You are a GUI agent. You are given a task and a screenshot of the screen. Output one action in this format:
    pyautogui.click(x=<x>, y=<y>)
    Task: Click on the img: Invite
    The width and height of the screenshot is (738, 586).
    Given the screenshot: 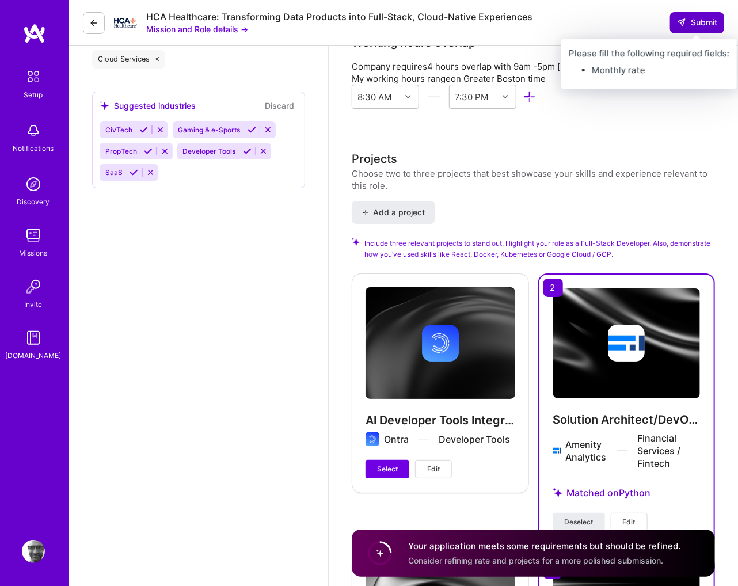 What is the action you would take?
    pyautogui.click(x=33, y=287)
    